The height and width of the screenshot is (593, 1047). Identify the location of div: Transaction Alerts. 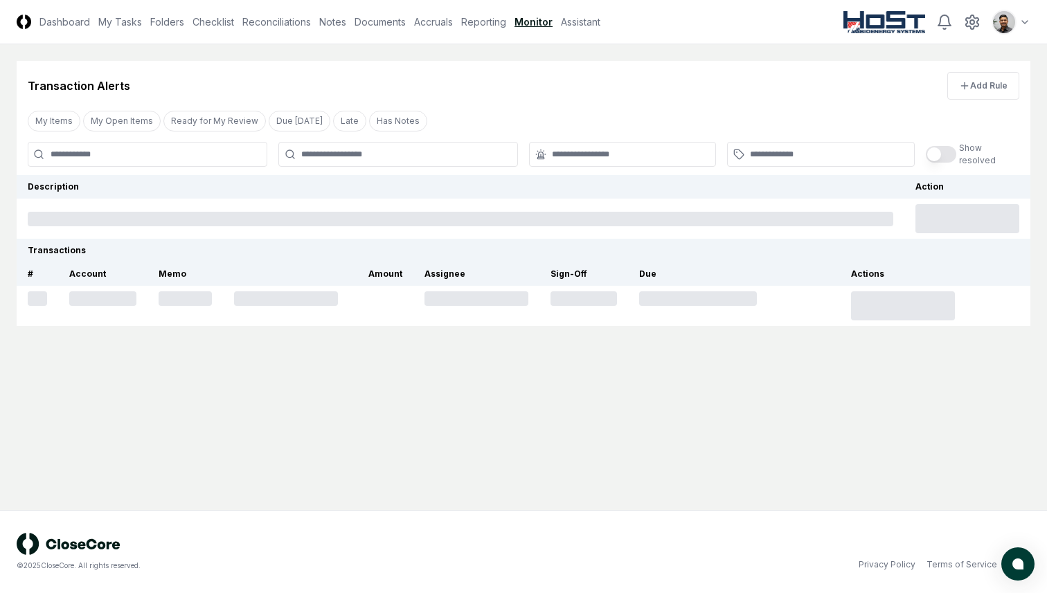
(79, 86).